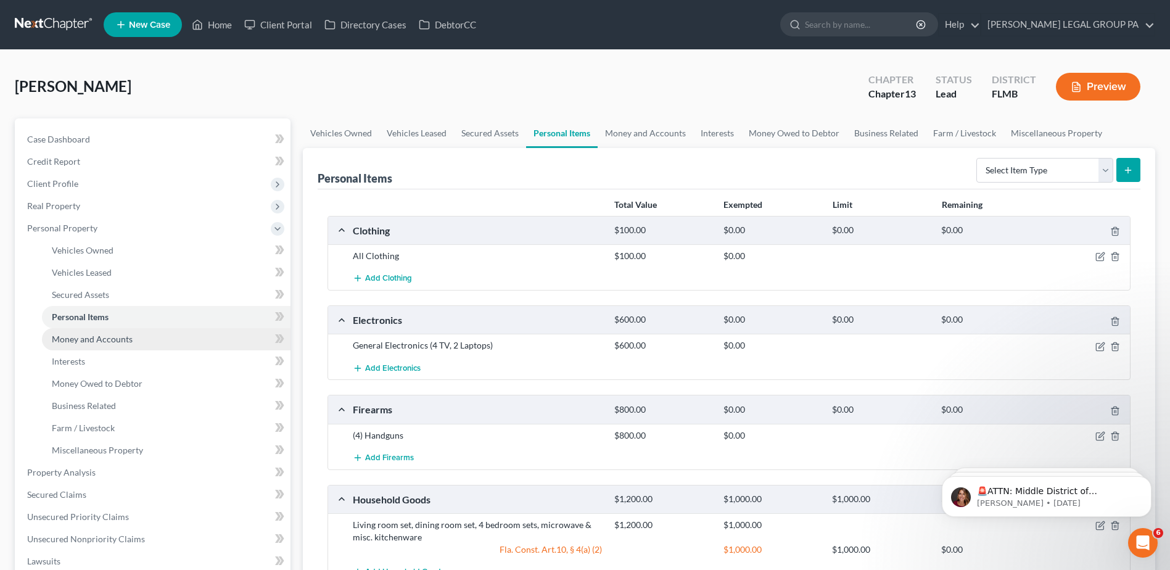 The height and width of the screenshot is (570, 1170). Describe the element at coordinates (478, 409) in the screenshot. I see `div: Firearms` at that location.